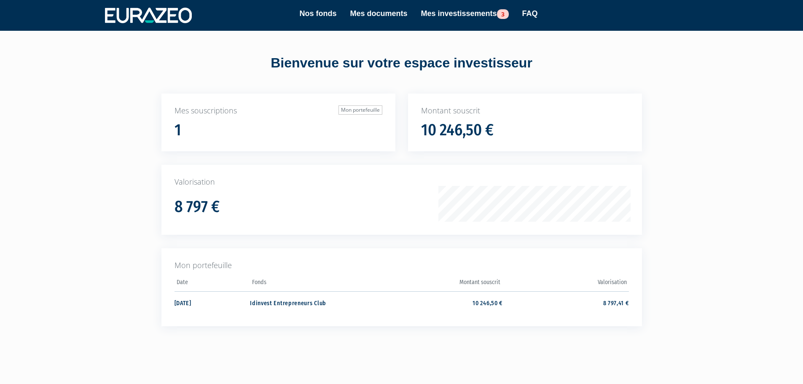 The image size is (803, 384). Describe the element at coordinates (178, 130) in the screenshot. I see `h1: 1` at that location.